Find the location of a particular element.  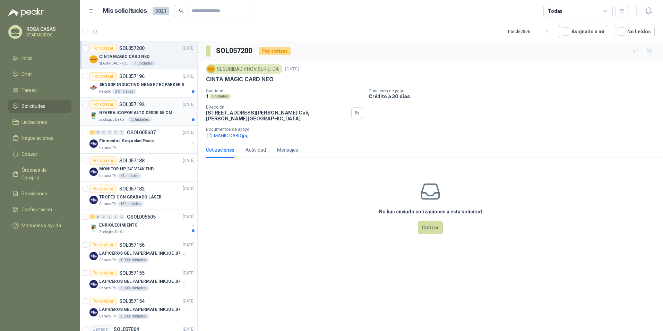

div: 3.000 Unidades is located at coordinates (133, 288).